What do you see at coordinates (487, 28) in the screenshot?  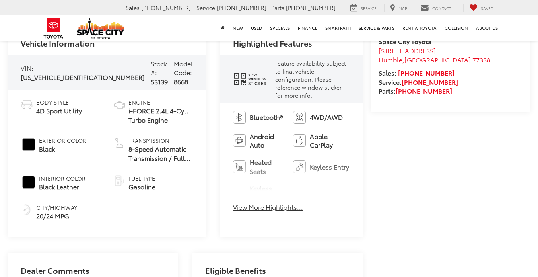 I see `a: About Us` at bounding box center [487, 28].